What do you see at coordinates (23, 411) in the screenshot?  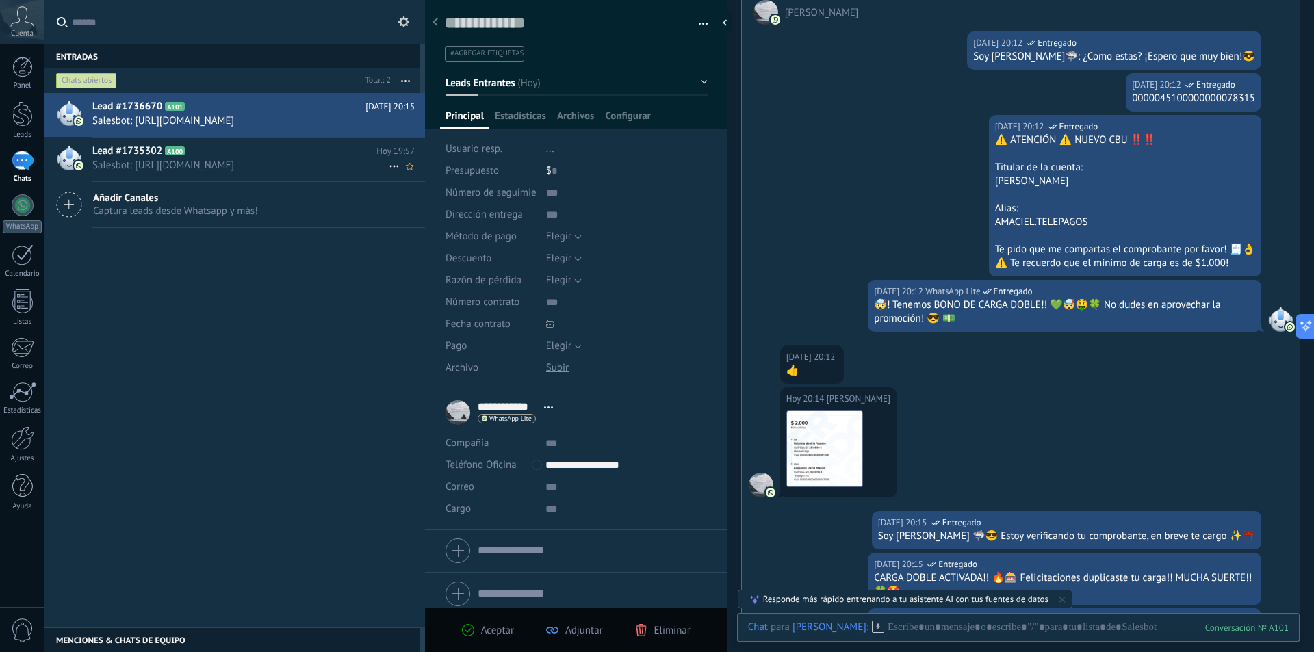 I see `div: Estadísticas` at bounding box center [23, 411].